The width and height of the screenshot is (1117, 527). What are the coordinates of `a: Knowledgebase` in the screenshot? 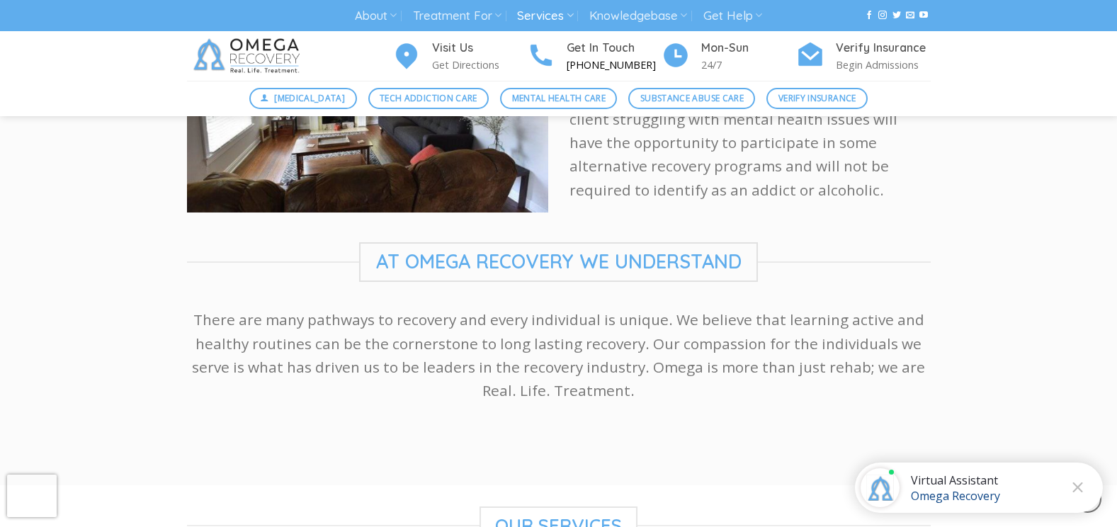 It's located at (638, 16).